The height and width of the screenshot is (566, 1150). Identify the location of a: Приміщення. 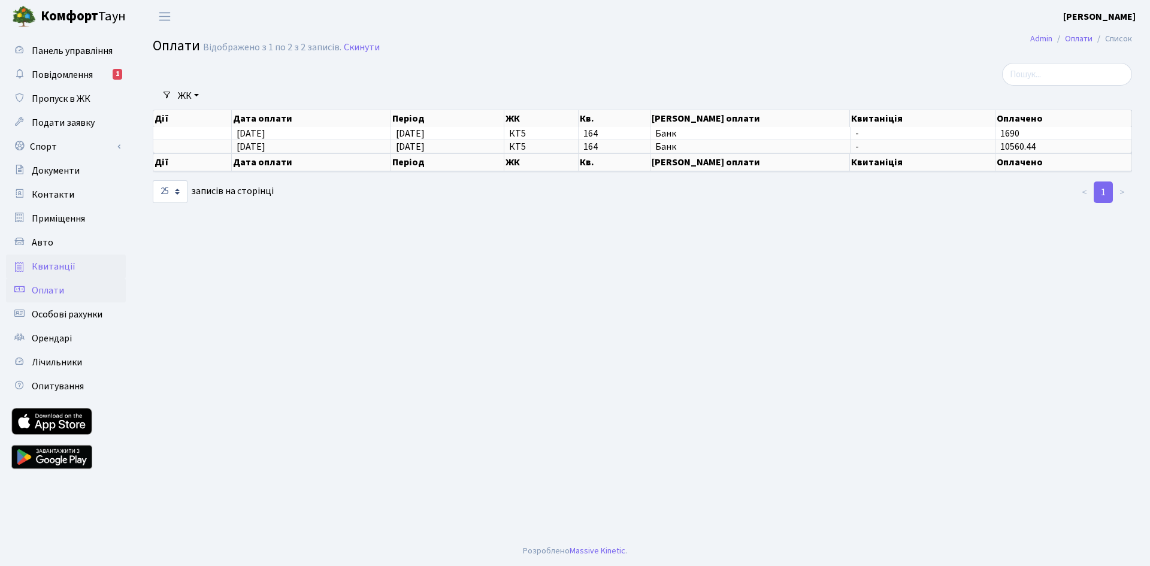
(66, 219).